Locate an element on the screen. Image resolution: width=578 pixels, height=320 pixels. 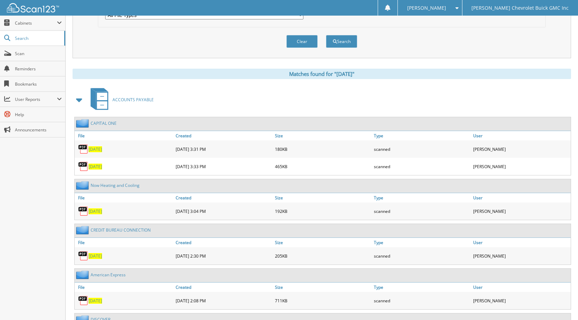
a: ACCOUNTS PAYABLE is located at coordinates (120, 100).